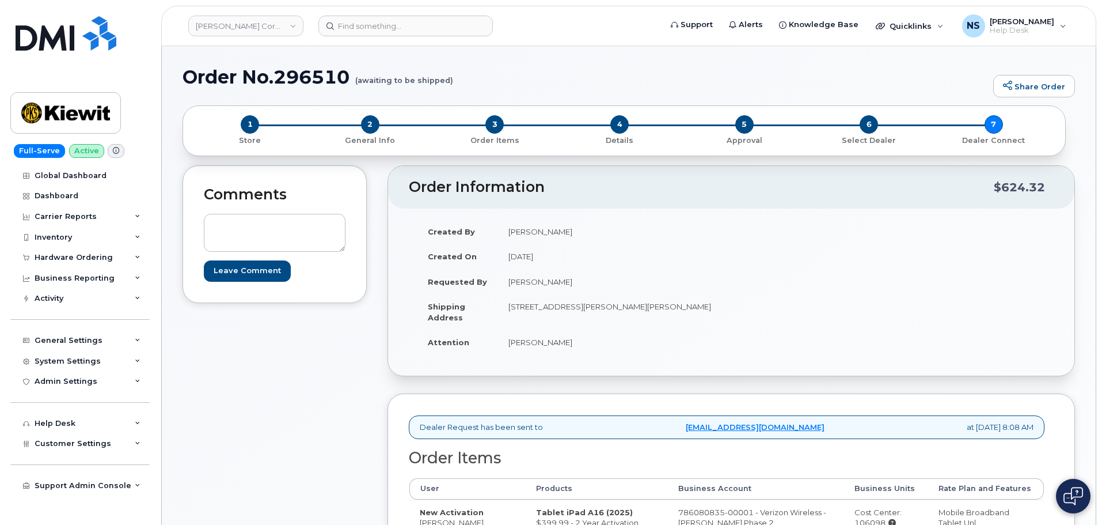 The height and width of the screenshot is (525, 1102). I want to click on strong: Created By, so click(452, 232).